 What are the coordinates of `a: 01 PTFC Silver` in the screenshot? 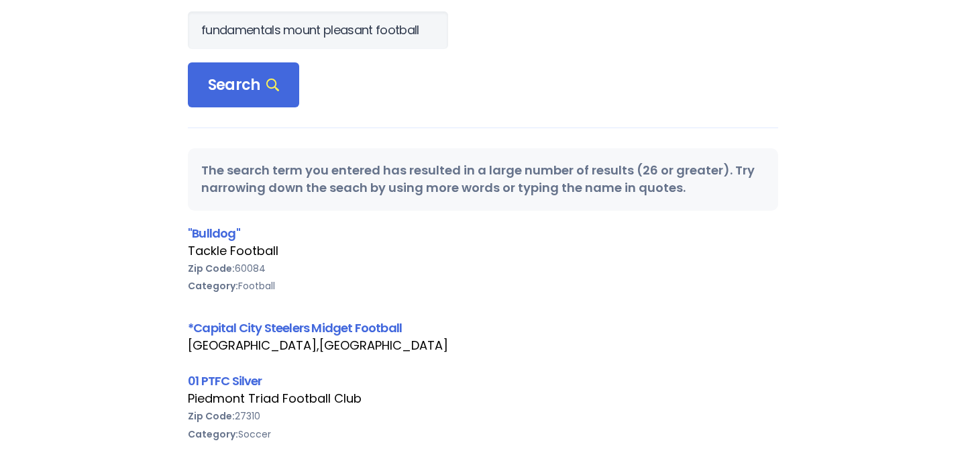 It's located at (225, 380).